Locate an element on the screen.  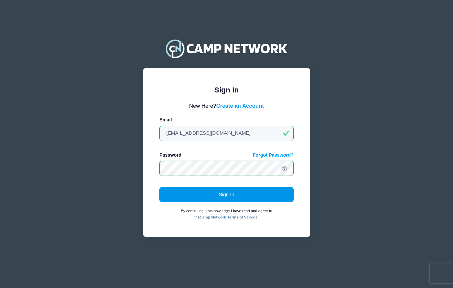
div: Sign In is located at coordinates (226, 90).